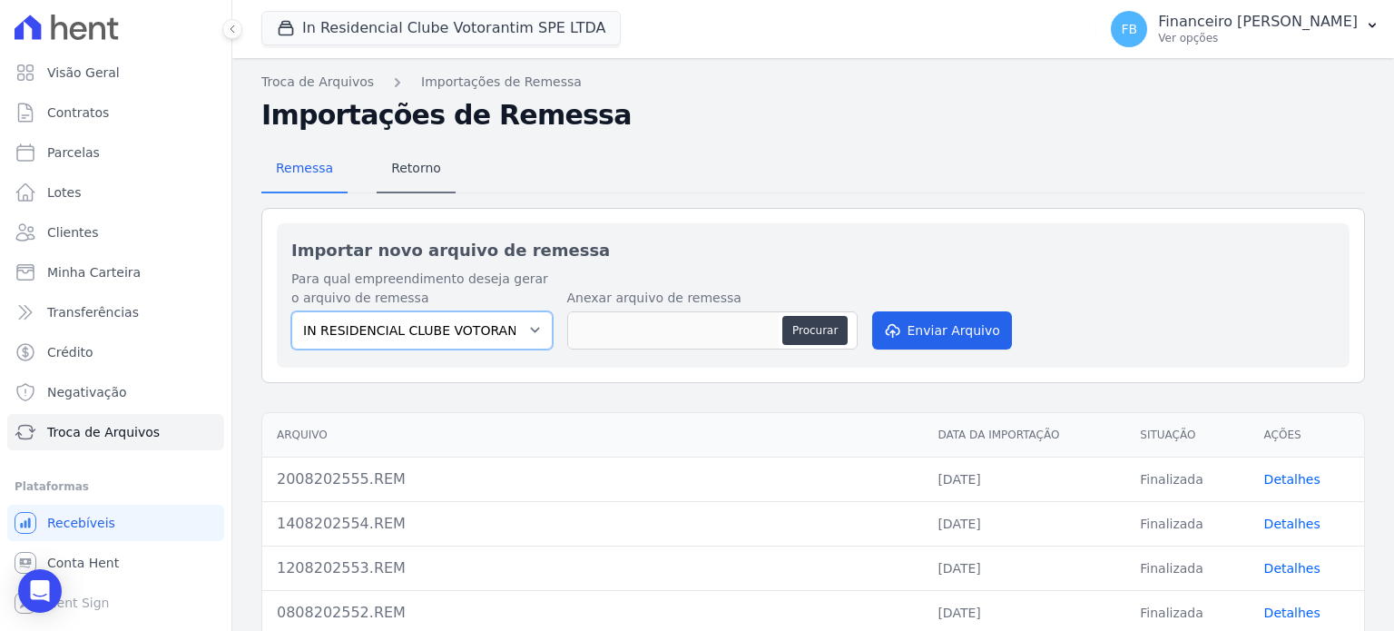  Describe the element at coordinates (422, 289) in the screenshot. I see `label: Para qual empreendimento deseja gerar o arquivo de remessa` at that location.